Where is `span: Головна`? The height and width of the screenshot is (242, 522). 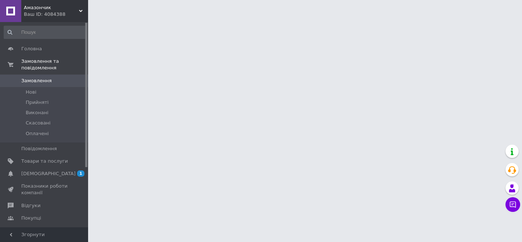
span: Головна is located at coordinates (32, 49).